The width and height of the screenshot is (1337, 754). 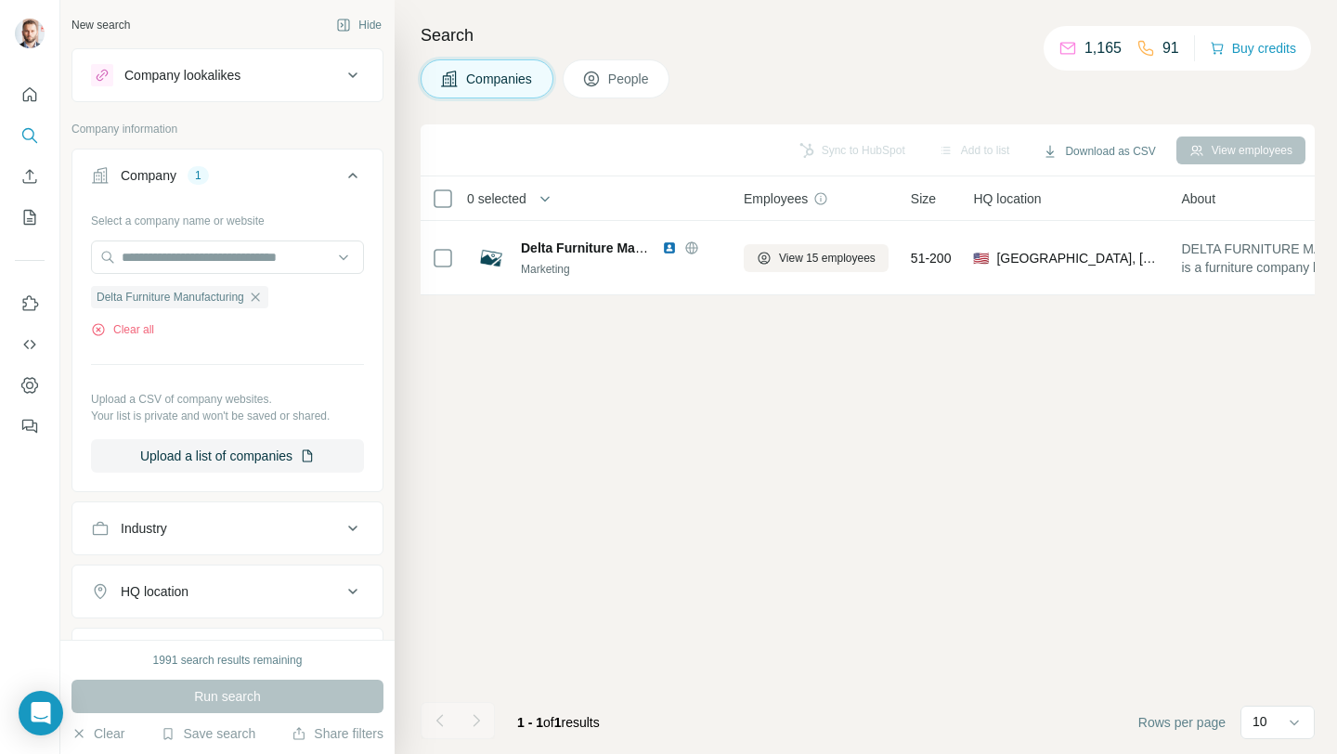 What do you see at coordinates (867, 35) in the screenshot?
I see `h4: Search` at bounding box center [867, 35].